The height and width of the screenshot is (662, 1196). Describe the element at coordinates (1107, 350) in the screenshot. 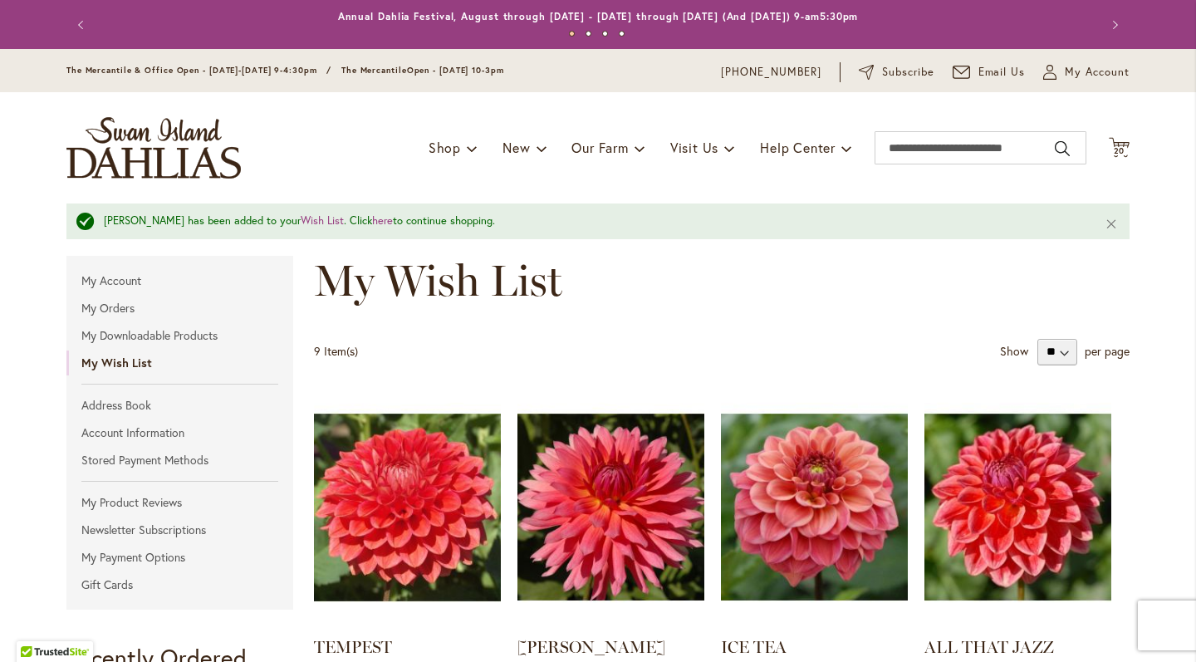

I see `span: per page` at that location.